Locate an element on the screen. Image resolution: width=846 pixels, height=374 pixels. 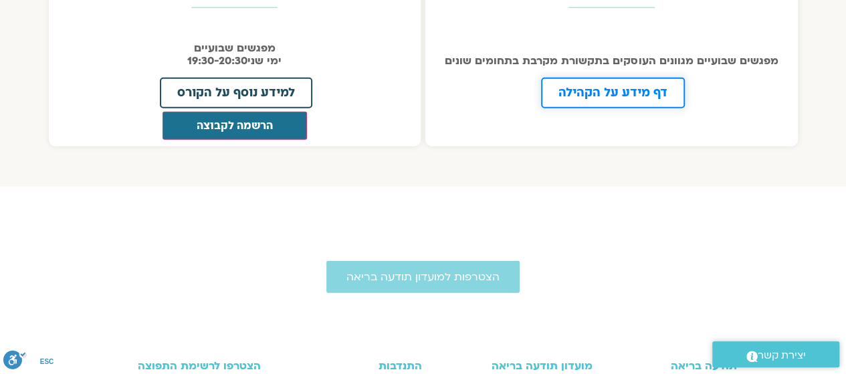
span: ימי שני is located at coordinates (264, 61).